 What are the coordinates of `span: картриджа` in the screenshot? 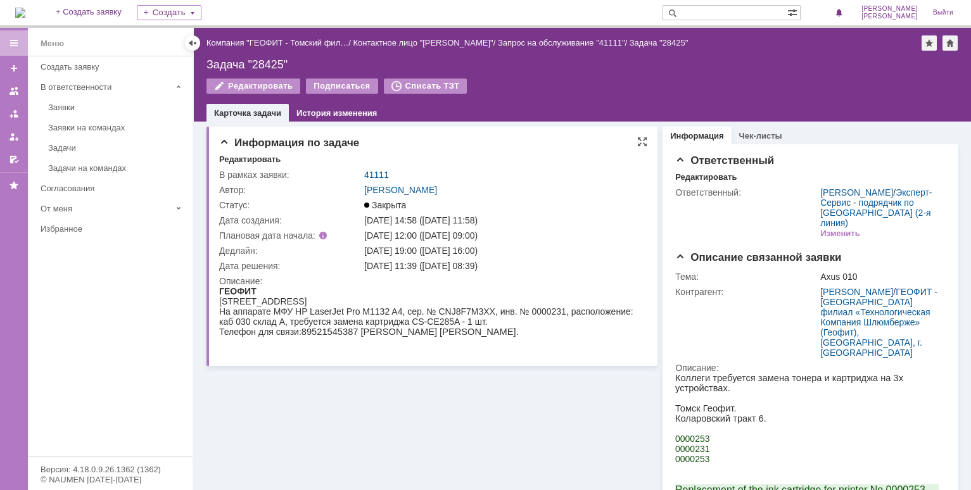 It's located at (129, 437).